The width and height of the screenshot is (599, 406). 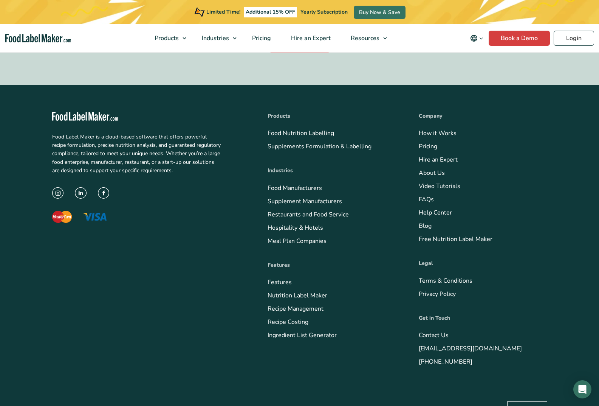 What do you see at coordinates (320, 146) in the screenshot?
I see `a: Supplements Formulation & Labelling` at bounding box center [320, 146].